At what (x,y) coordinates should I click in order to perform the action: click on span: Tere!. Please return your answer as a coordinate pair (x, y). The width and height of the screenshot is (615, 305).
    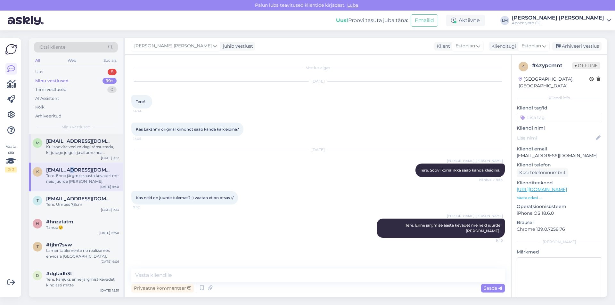
    Looking at the image, I should click on (140, 102).